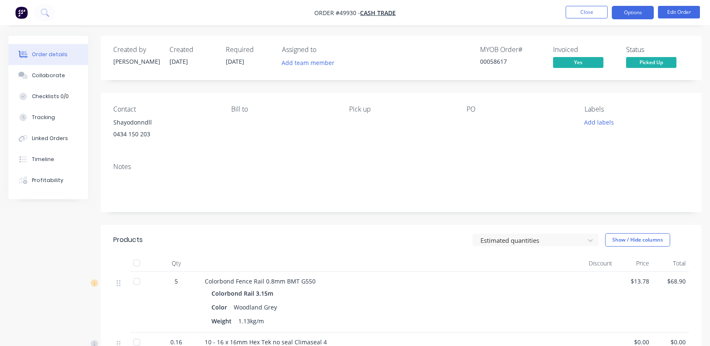 The image size is (710, 346). Describe the element at coordinates (251, 321) in the screenshot. I see `div: 1.13kg/m` at that location.